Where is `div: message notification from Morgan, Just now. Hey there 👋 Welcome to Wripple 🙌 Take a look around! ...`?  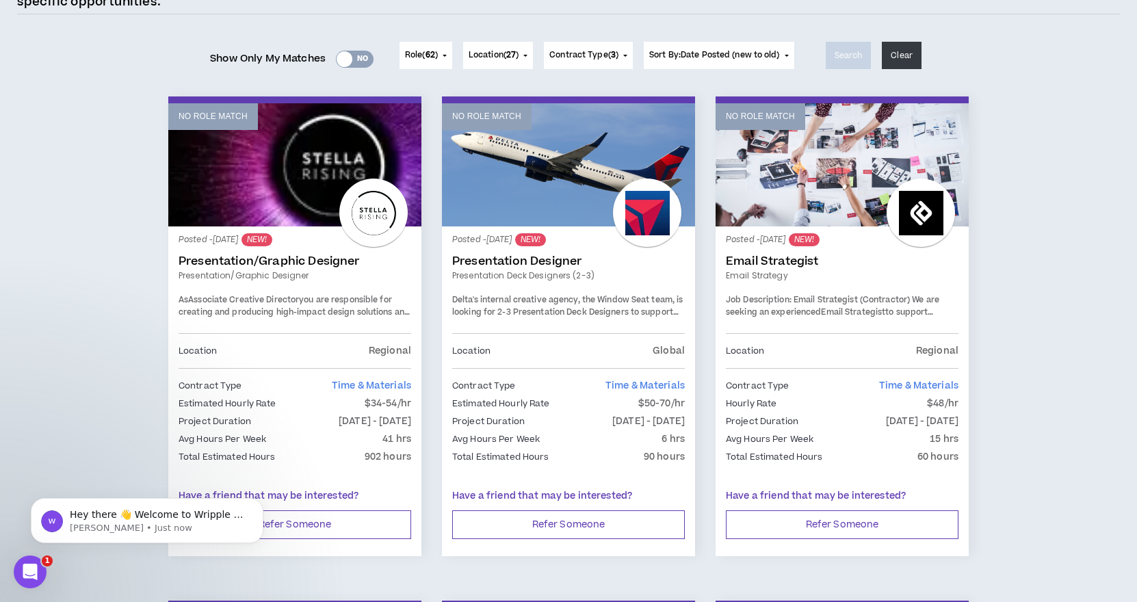 div: message notification from Morgan, Just now. Hey there 👋 Welcome to Wripple 🙌 Take a look around! ... is located at coordinates (137, 51).